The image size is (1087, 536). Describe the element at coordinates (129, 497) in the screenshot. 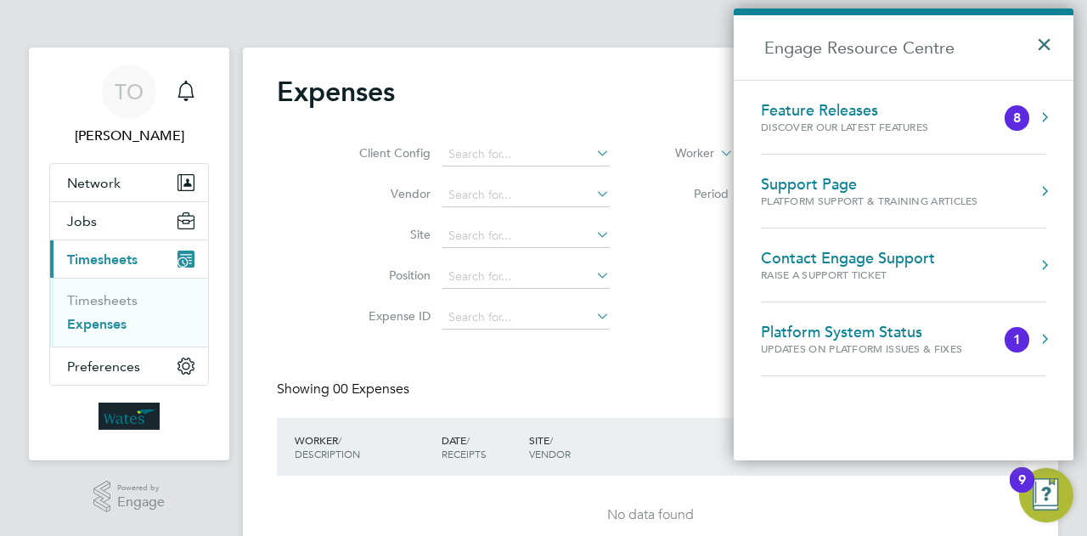

I see `a: Powered byEngage` at that location.